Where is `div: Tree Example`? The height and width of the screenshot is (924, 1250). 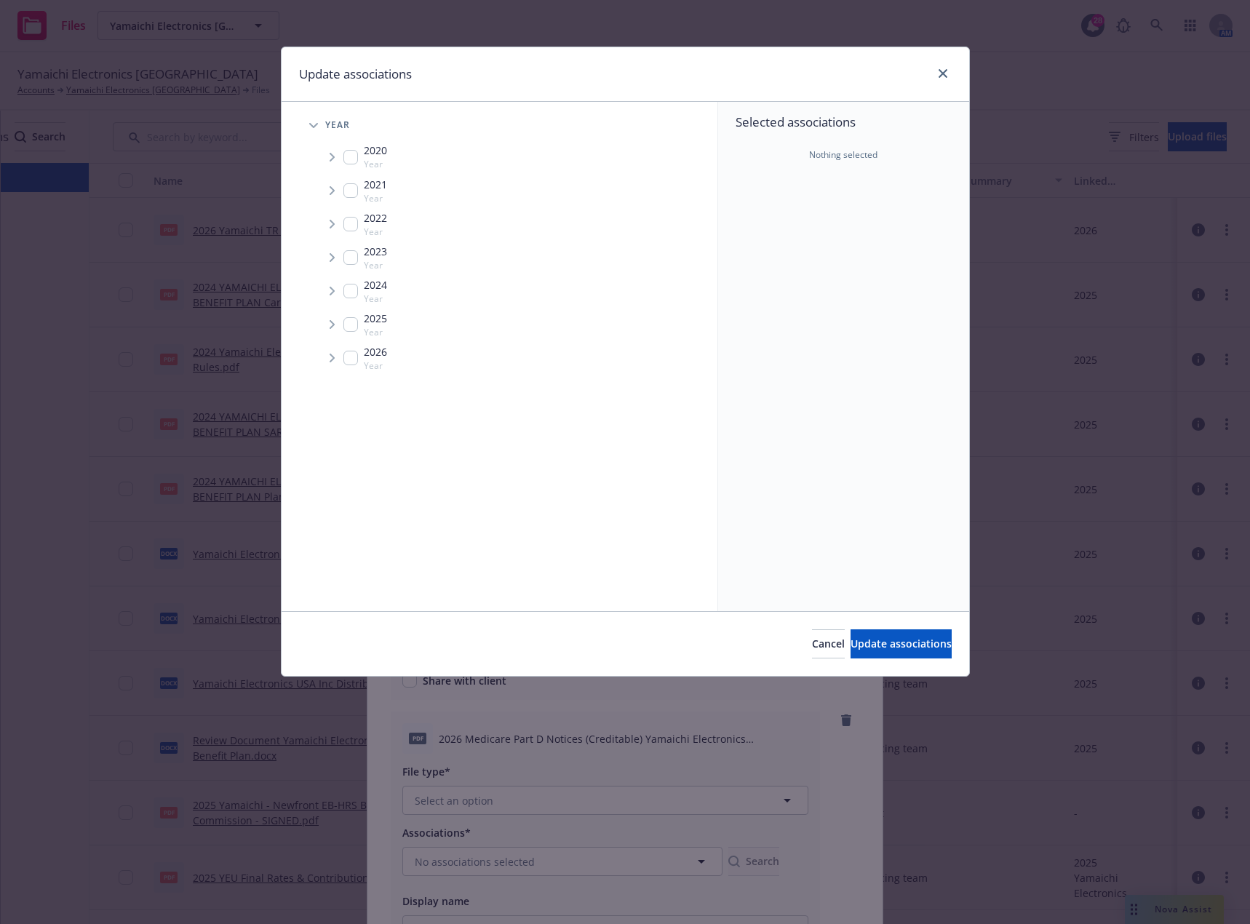 div: Tree Example is located at coordinates (499, 242).